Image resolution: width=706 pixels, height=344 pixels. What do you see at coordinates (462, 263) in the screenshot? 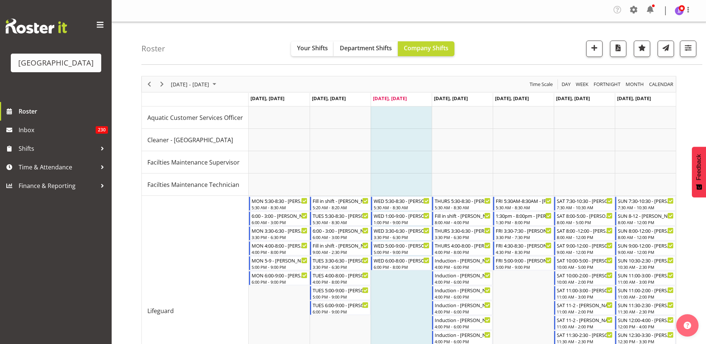
I see `div: Lifeguard"s event - Induction - Kate Meulenbroek Begin From Thursday, September 4, 2025 at 4:00:0...` at bounding box center [462, 263].